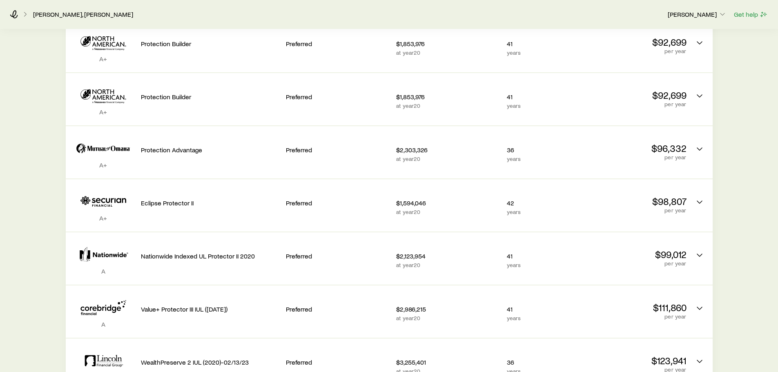  I want to click on p: Nationwide Indexed UL Protector II 2020, so click(210, 256).